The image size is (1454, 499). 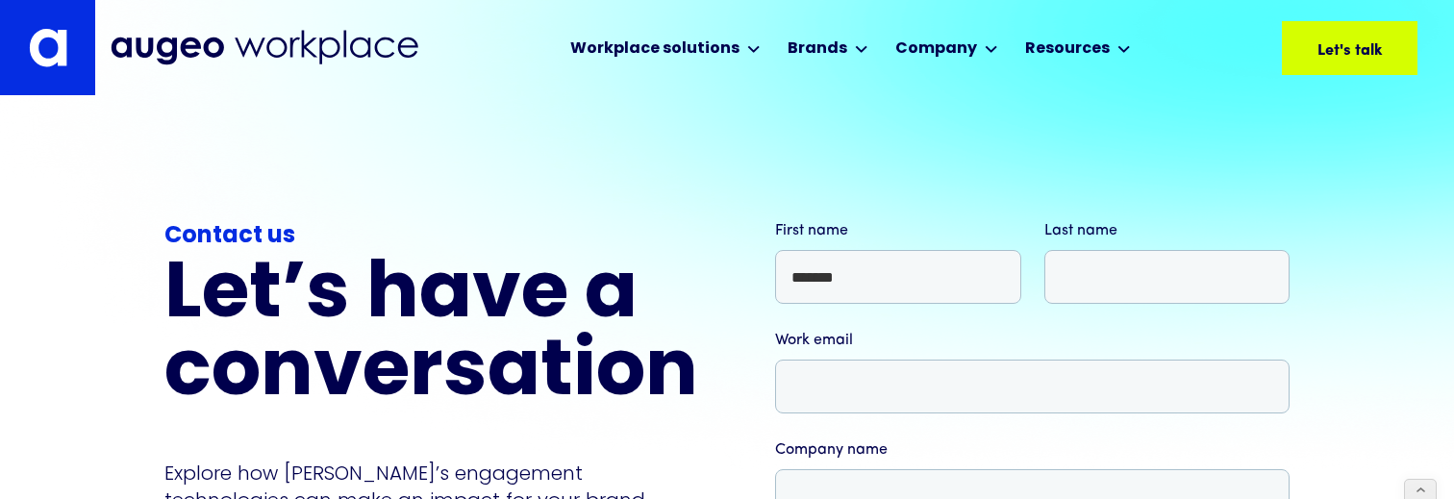 I want to click on img: Augeo's "a" monogram decorative logo in white., so click(x=48, y=47).